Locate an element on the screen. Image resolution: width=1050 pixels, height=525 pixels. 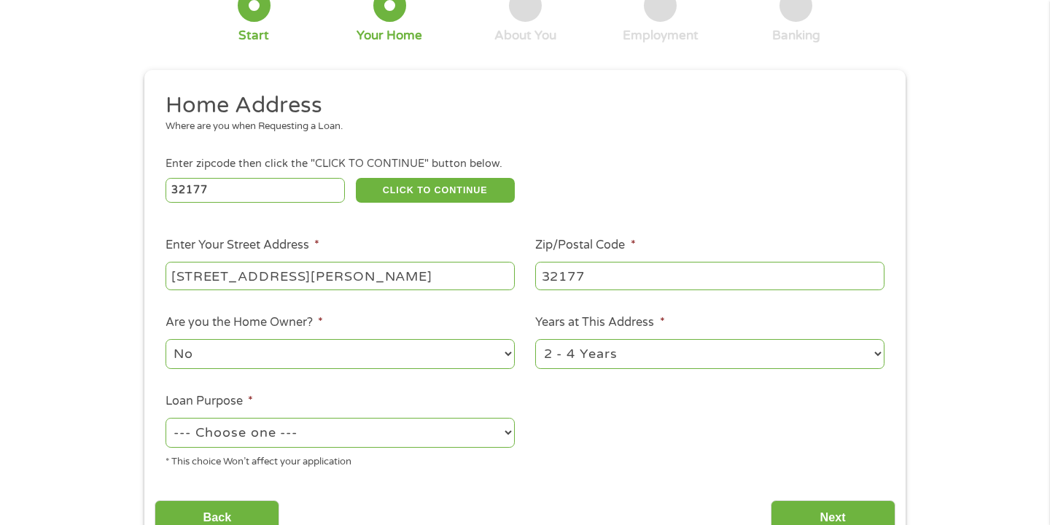
div: Employment is located at coordinates (661, 36).